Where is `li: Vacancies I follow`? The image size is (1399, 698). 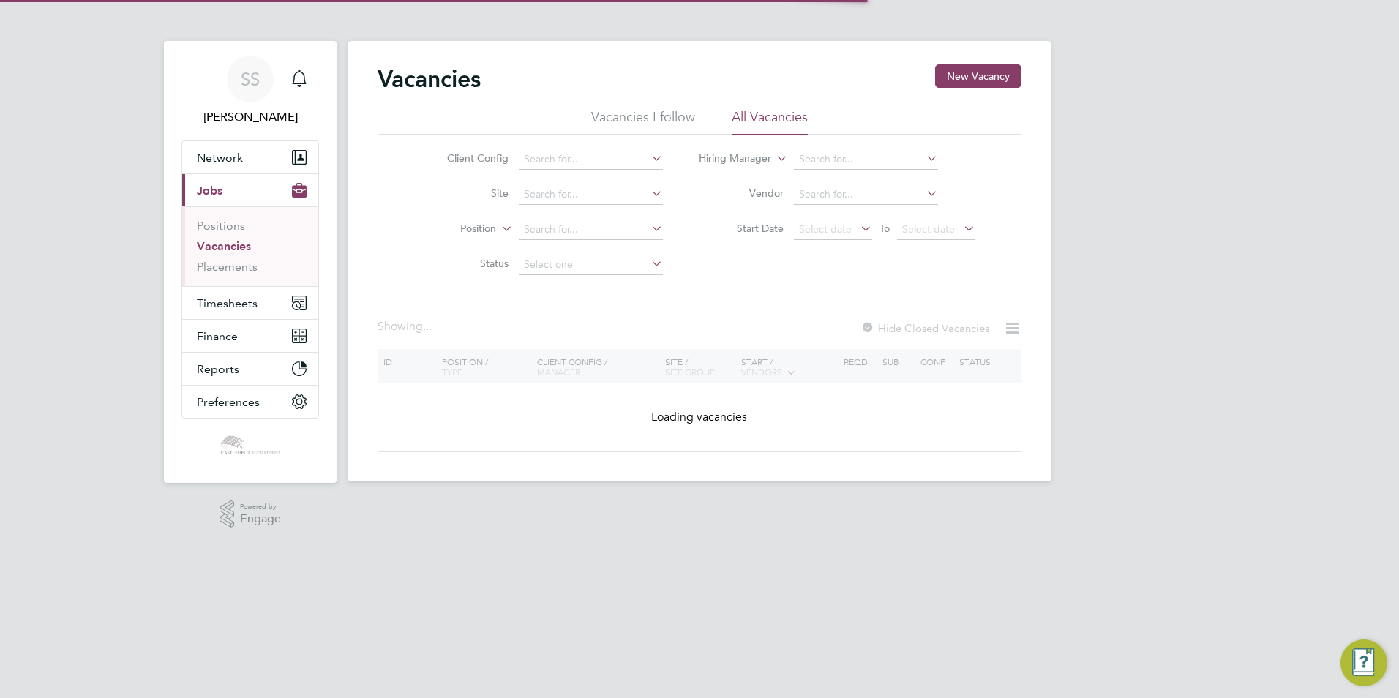
li: Vacancies I follow is located at coordinates (643, 121).